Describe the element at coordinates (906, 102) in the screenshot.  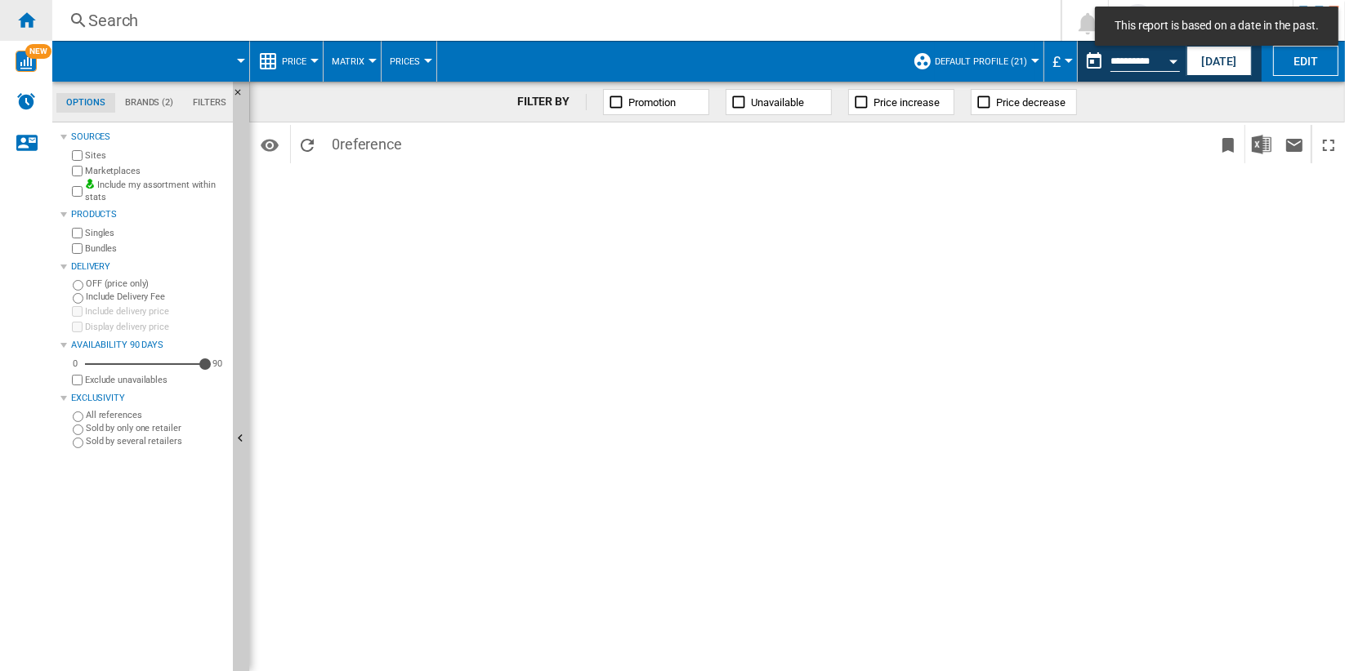
I see `span: Price increase` at that location.